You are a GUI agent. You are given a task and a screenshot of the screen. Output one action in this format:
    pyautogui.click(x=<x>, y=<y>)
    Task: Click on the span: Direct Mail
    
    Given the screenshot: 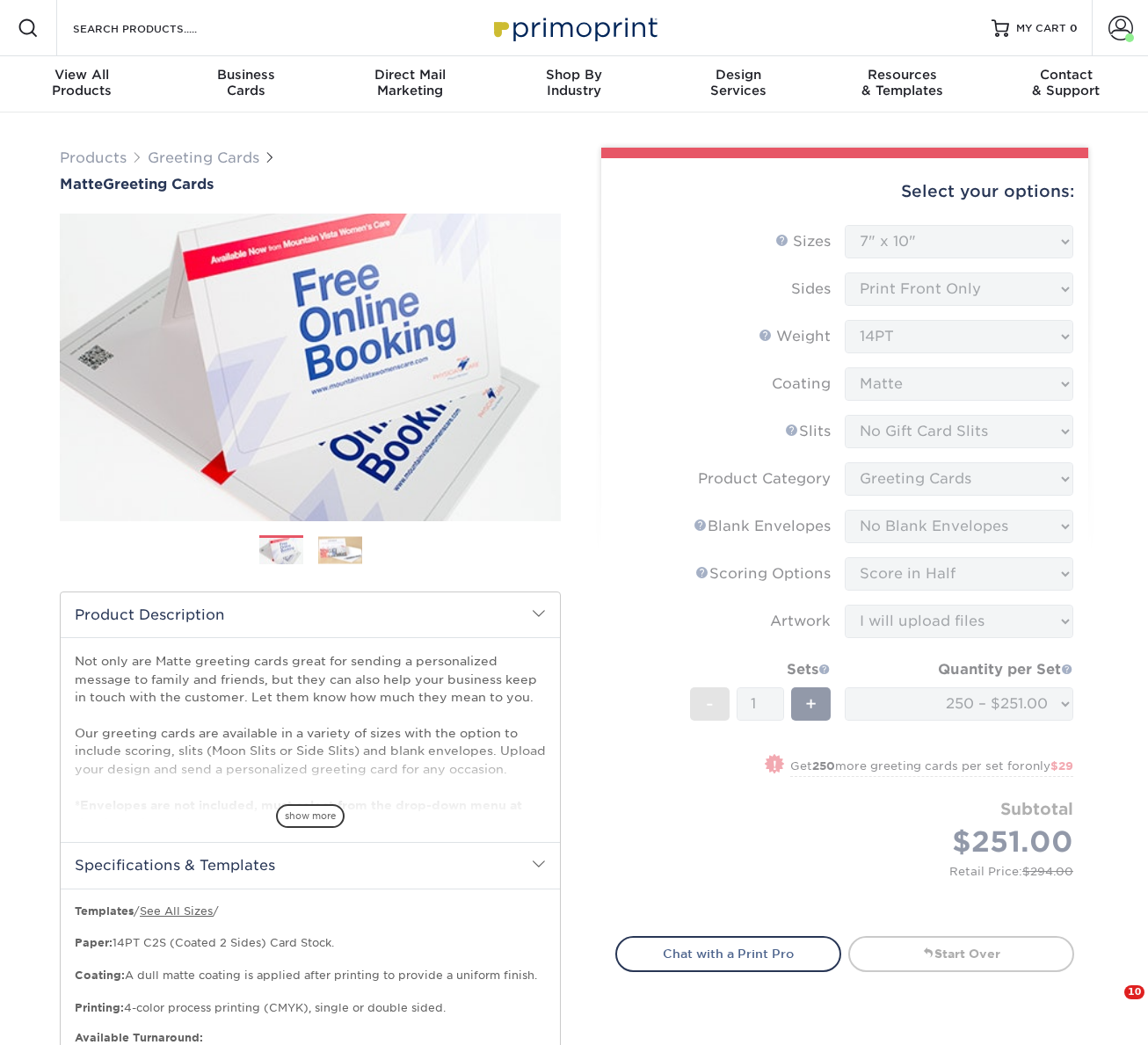 What is the action you would take?
    pyautogui.click(x=410, y=75)
    